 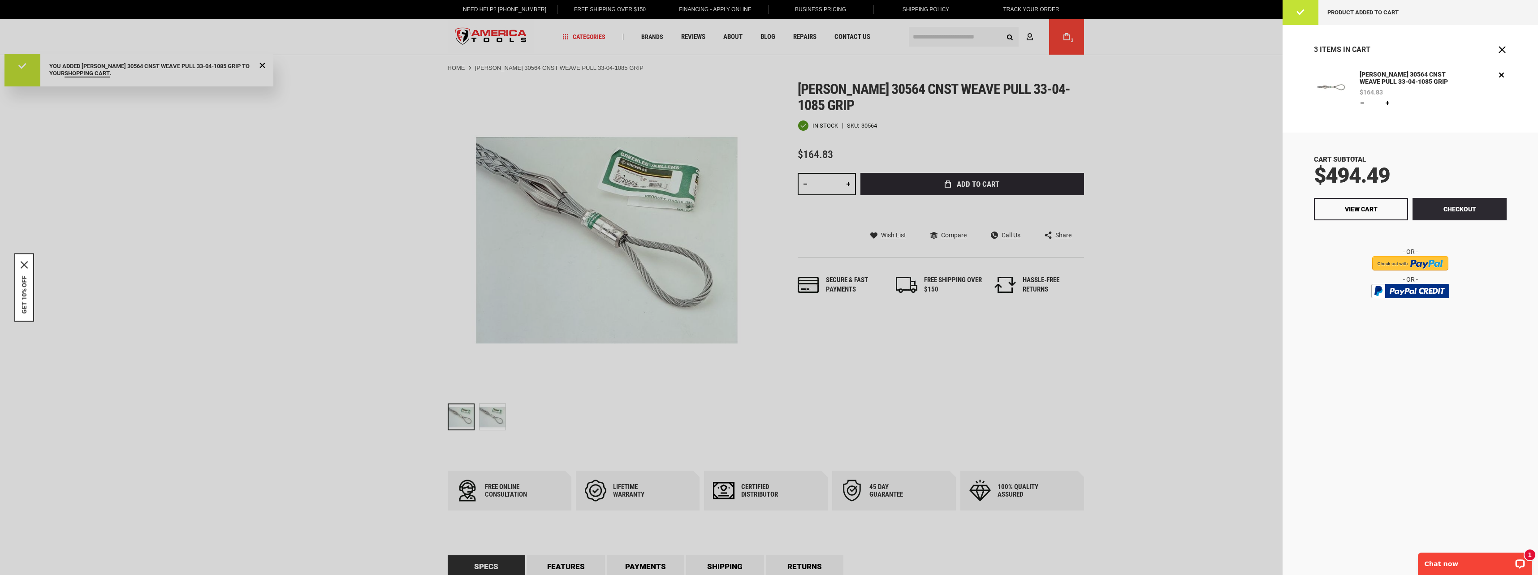 I want to click on button: Open LiveChat chat widget, so click(x=108, y=17).